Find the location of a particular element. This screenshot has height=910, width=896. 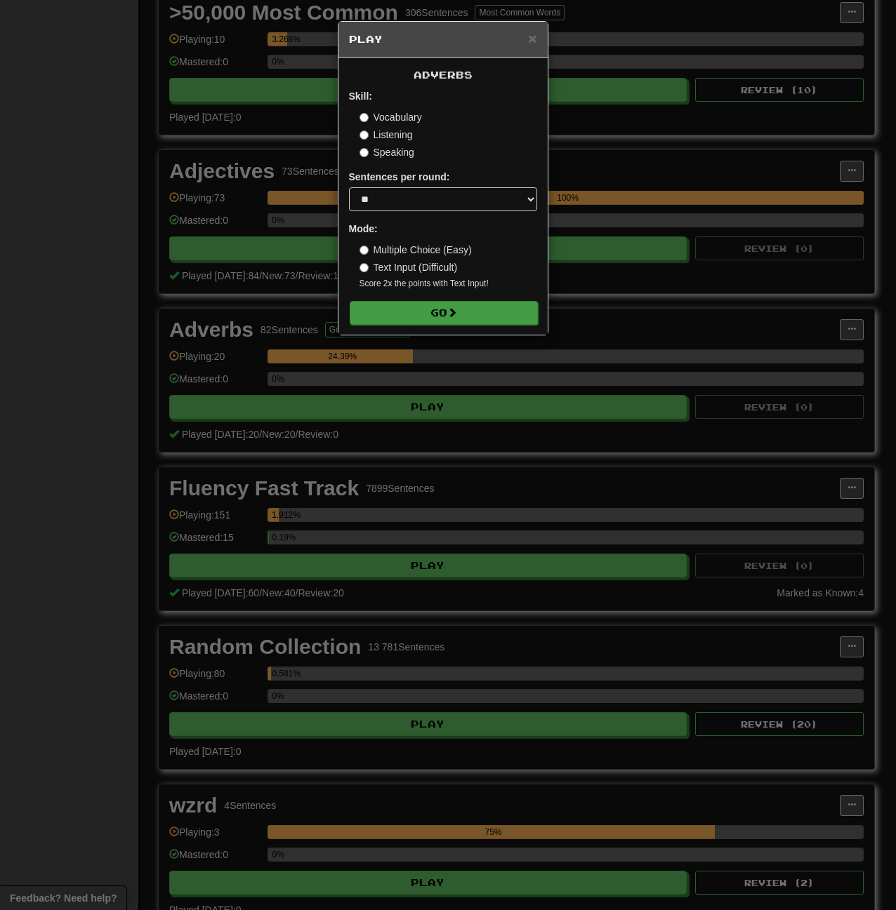

input: Text Input (Difficult) is located at coordinates (364, 267).